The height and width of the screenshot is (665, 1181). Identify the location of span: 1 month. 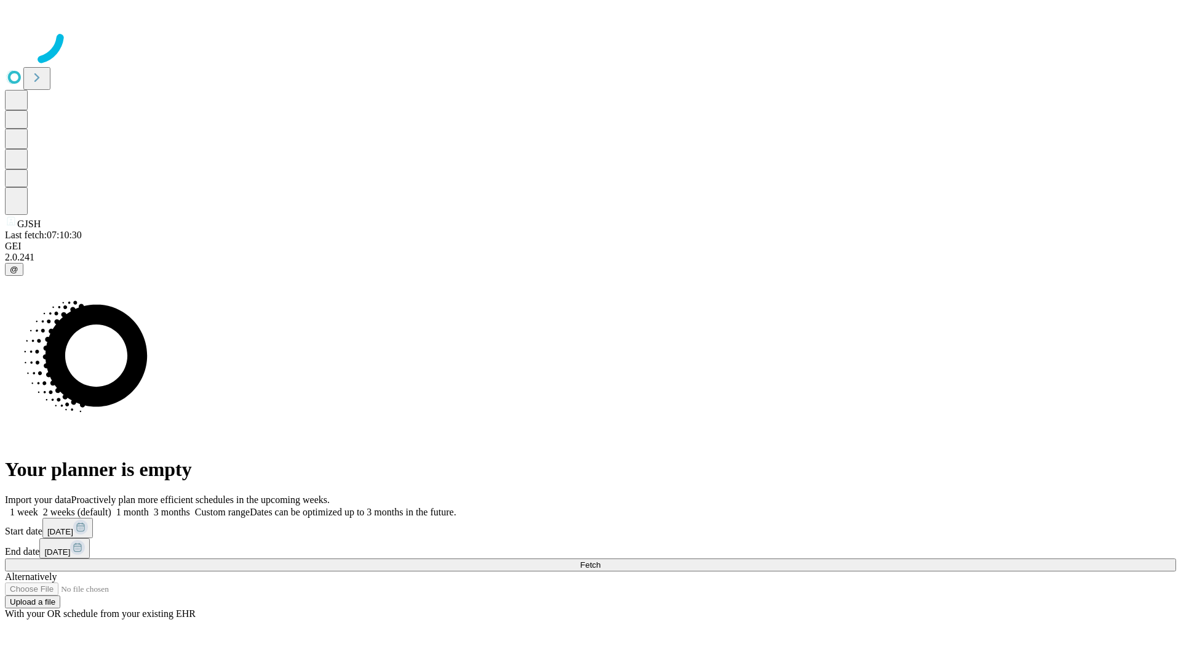
(132, 511).